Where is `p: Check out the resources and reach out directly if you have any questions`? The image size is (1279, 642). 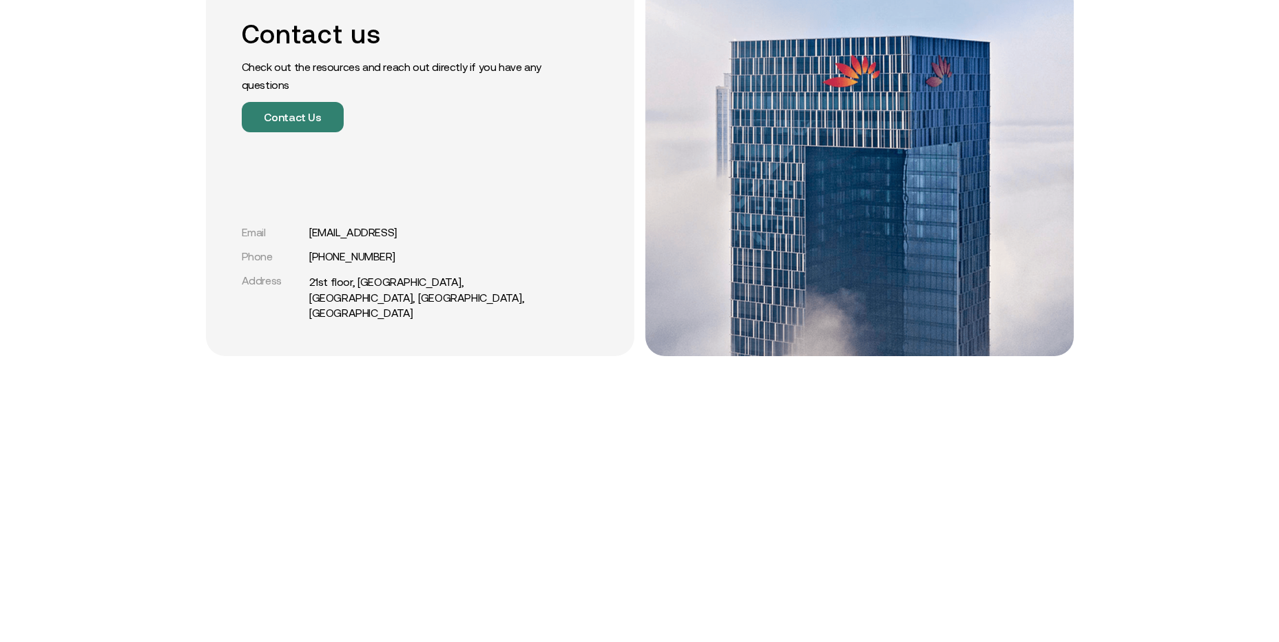 p: Check out the resources and reach out directly if you have any questions is located at coordinates (397, 76).